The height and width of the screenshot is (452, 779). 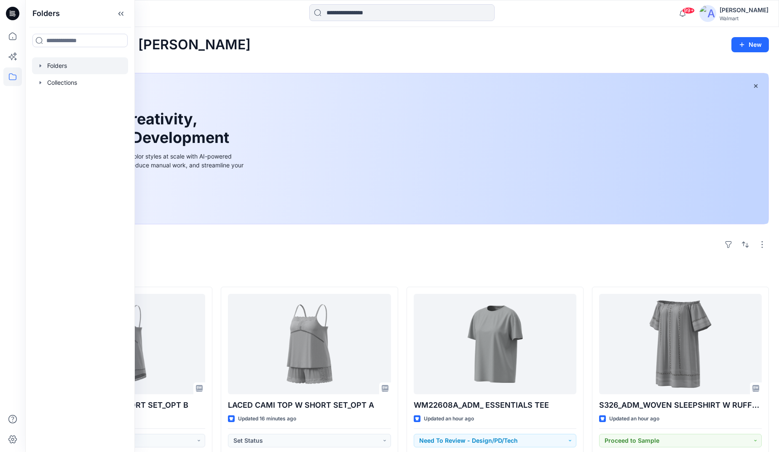 I want to click on p: Updated 16 minutes ago, so click(x=267, y=419).